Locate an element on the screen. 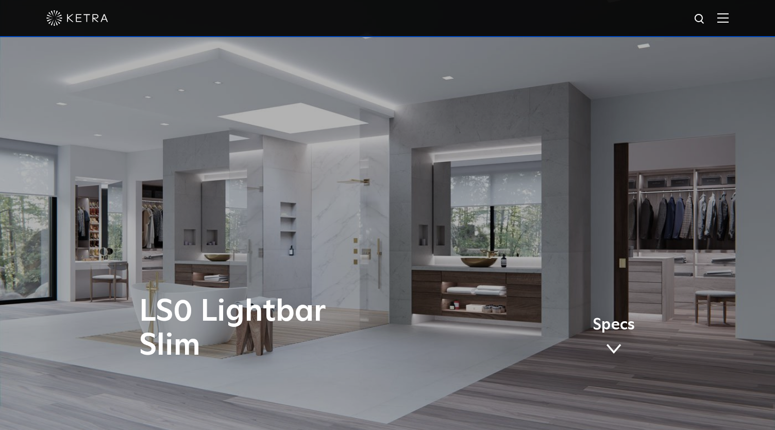  img: search icon is located at coordinates (700, 19).